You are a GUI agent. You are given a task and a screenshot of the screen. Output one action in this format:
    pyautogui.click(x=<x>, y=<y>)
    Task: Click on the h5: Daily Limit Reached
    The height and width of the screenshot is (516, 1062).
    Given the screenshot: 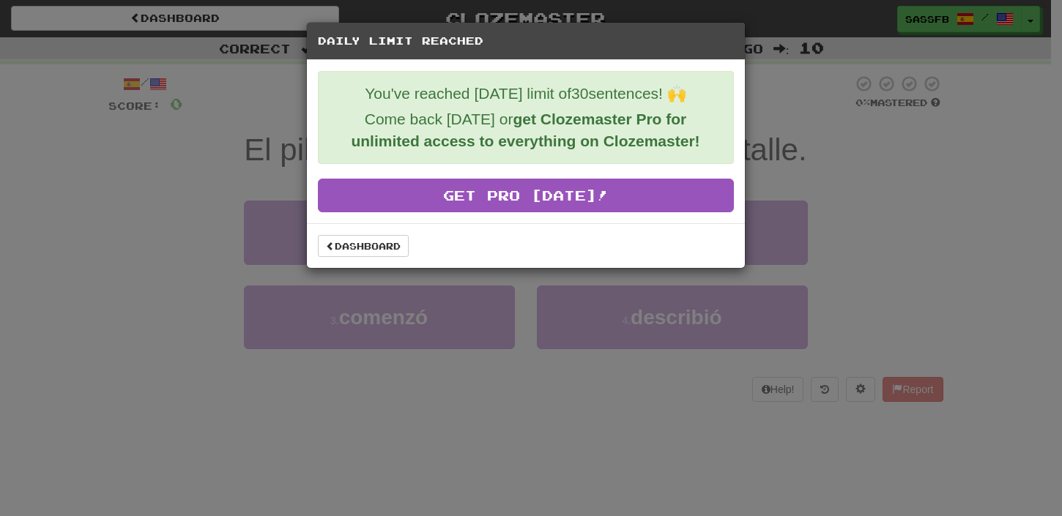 What is the action you would take?
    pyautogui.click(x=526, y=41)
    